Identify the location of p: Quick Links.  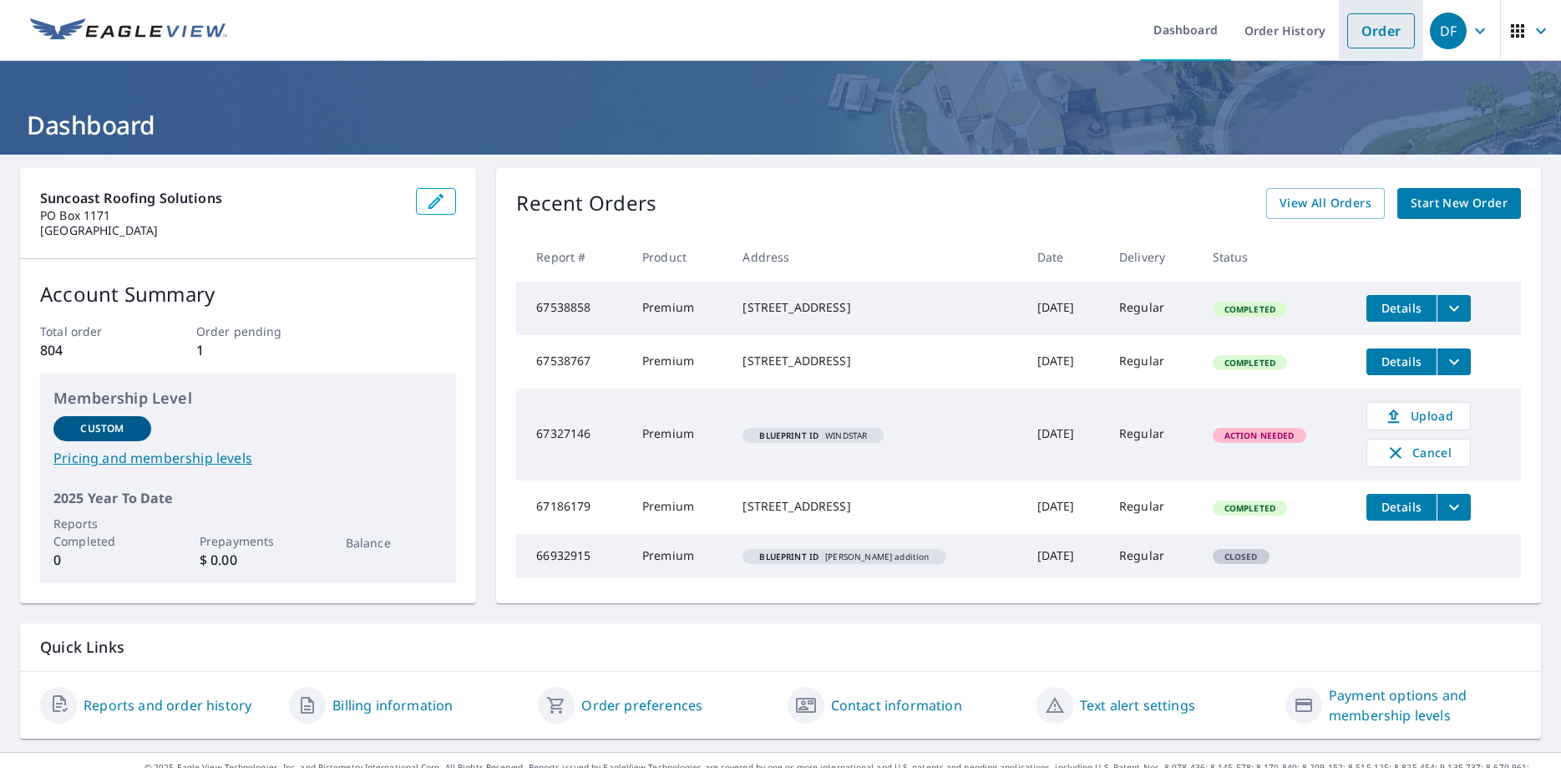
(780, 647).